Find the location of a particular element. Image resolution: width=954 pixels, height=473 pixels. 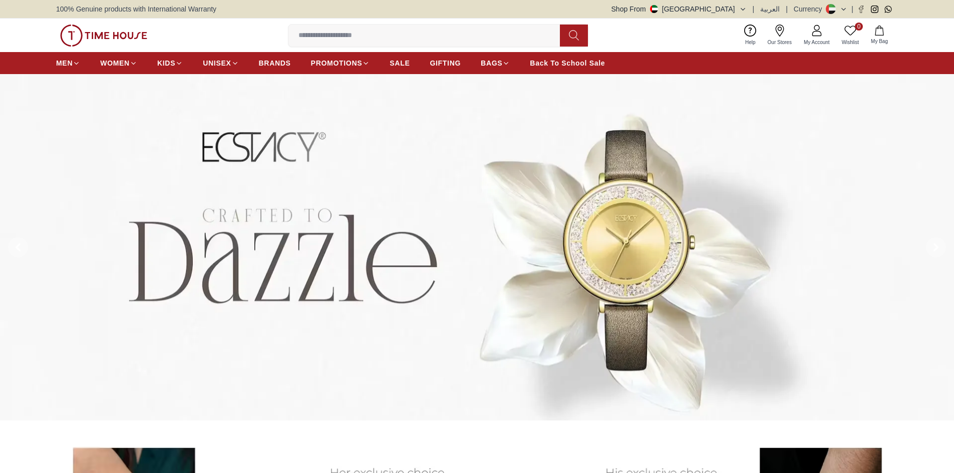

span: Wishlist is located at coordinates (850, 42).